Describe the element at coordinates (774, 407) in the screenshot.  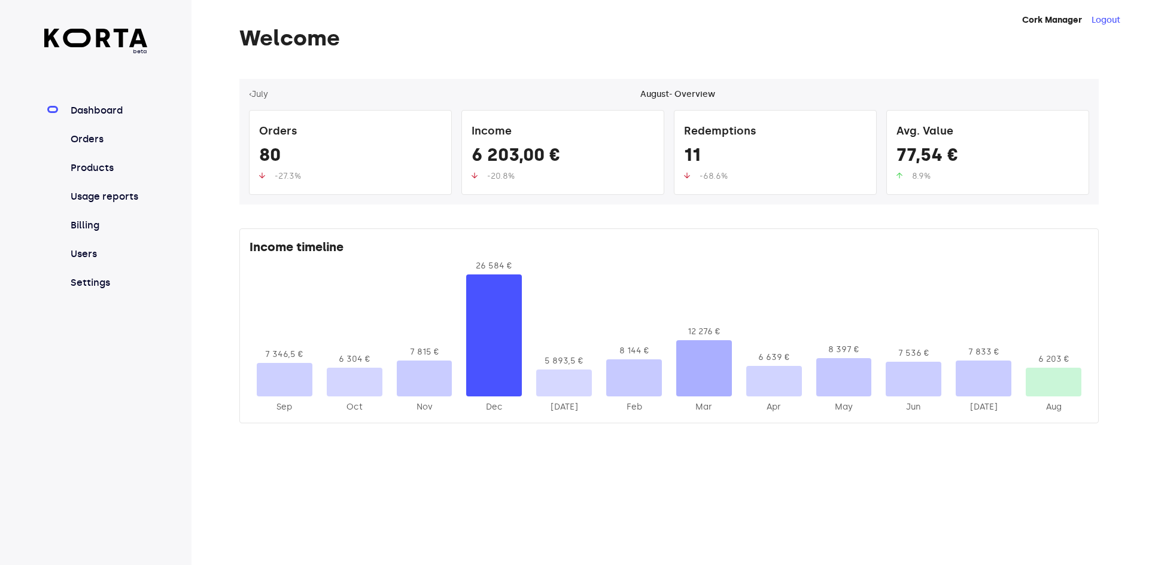
I see `div: 2025-Apr` at that location.